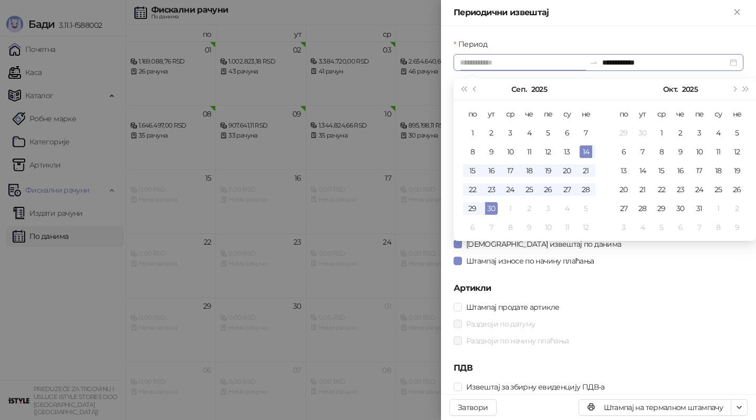 This screenshot has width=756, height=420. I want to click on th: че, so click(680, 114).